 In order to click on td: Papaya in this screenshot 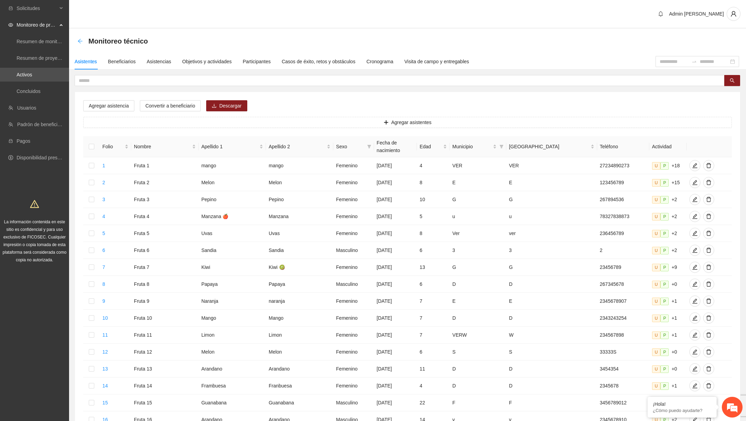, I will do `click(300, 284)`.